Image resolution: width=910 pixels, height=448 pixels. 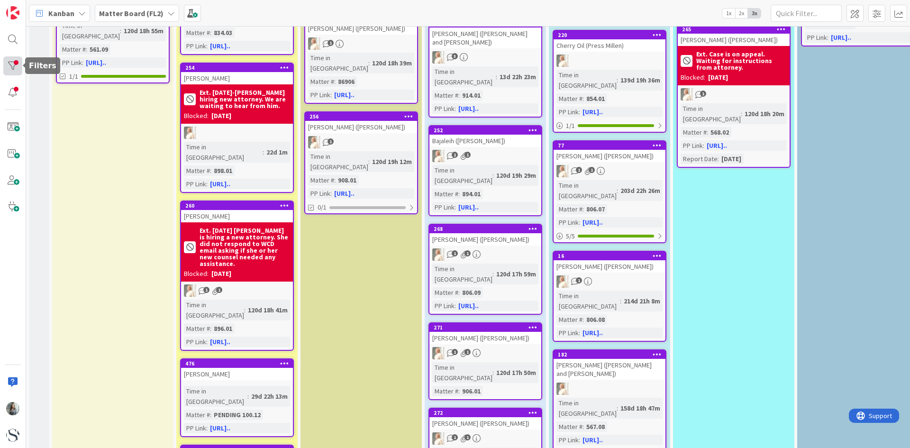 What do you see at coordinates (610, 35) in the screenshot?
I see `div: 220` at bounding box center [610, 35].